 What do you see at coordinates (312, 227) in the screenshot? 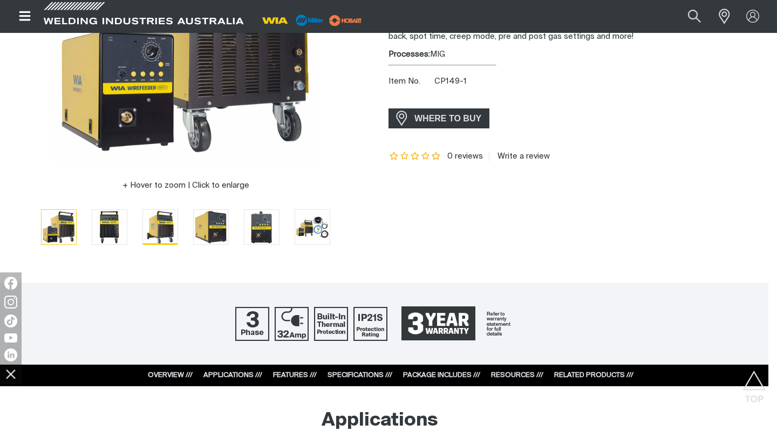
I see `button: Go to slide 6` at bounding box center [312, 227].